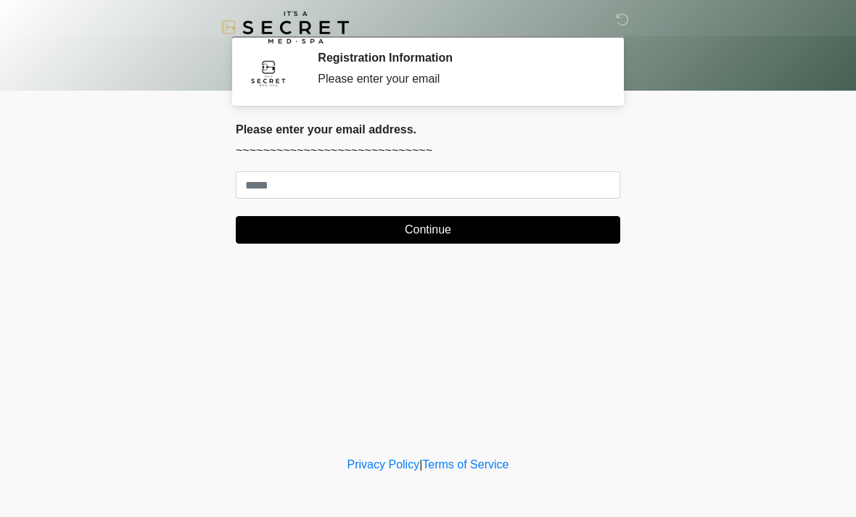  Describe the element at coordinates (268, 73) in the screenshot. I see `img: Agent Avatar` at that location.